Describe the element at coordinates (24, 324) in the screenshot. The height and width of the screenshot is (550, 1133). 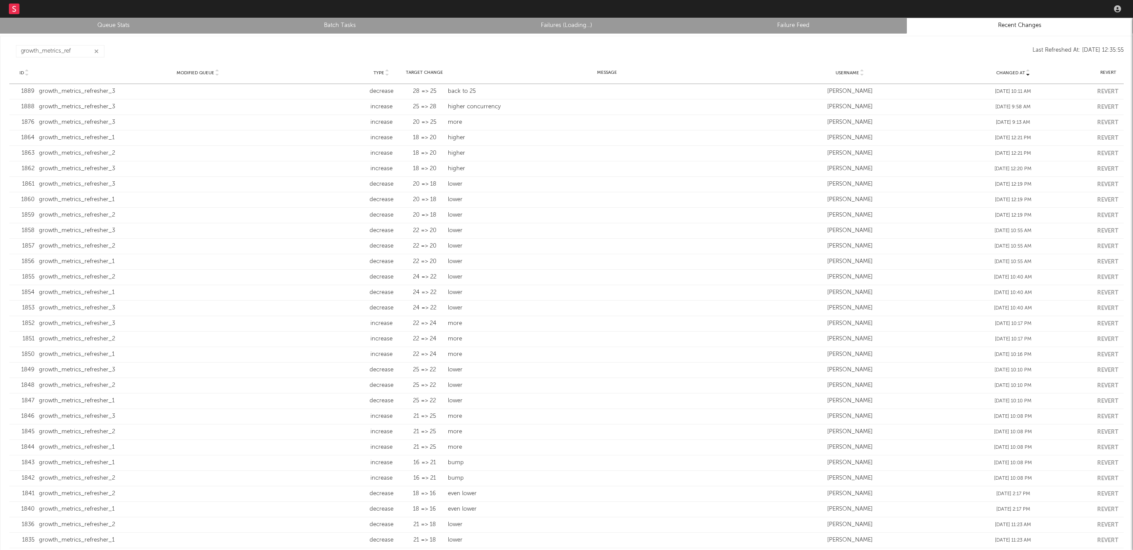
I see `div: 1852` at that location.